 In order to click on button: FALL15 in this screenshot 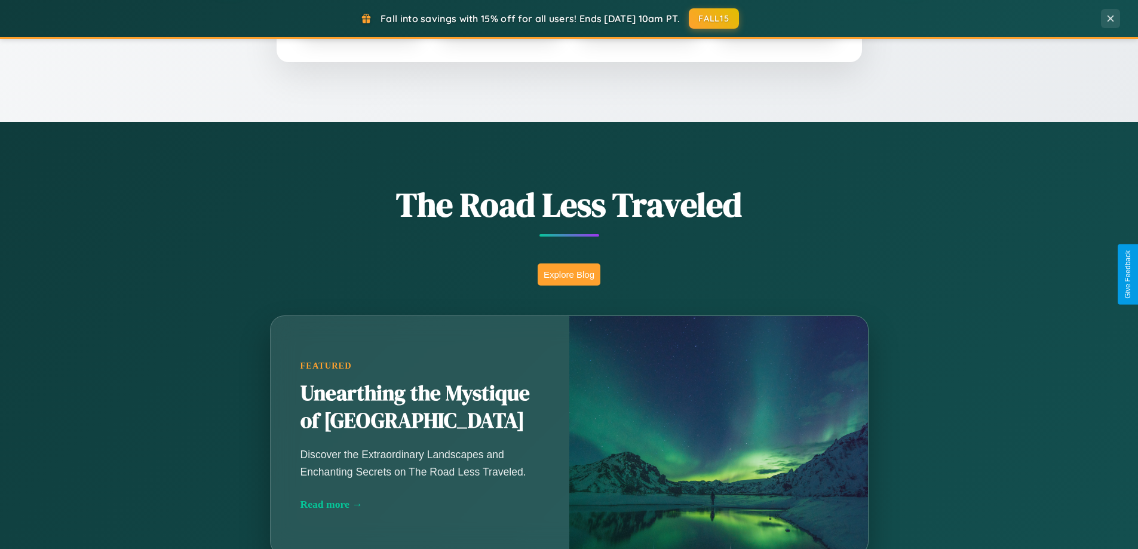, I will do `click(714, 19)`.